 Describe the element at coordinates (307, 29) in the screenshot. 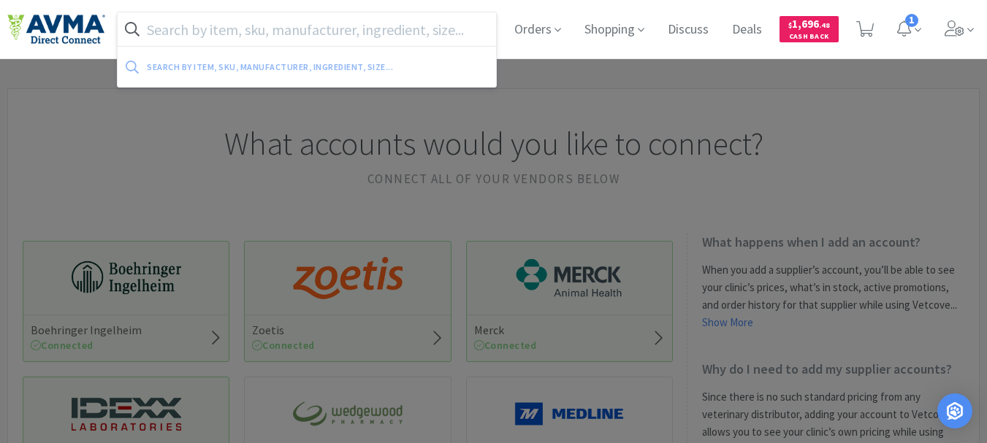

I see `input: Search by item, sku, manufacturer, ingredient, size...` at that location.